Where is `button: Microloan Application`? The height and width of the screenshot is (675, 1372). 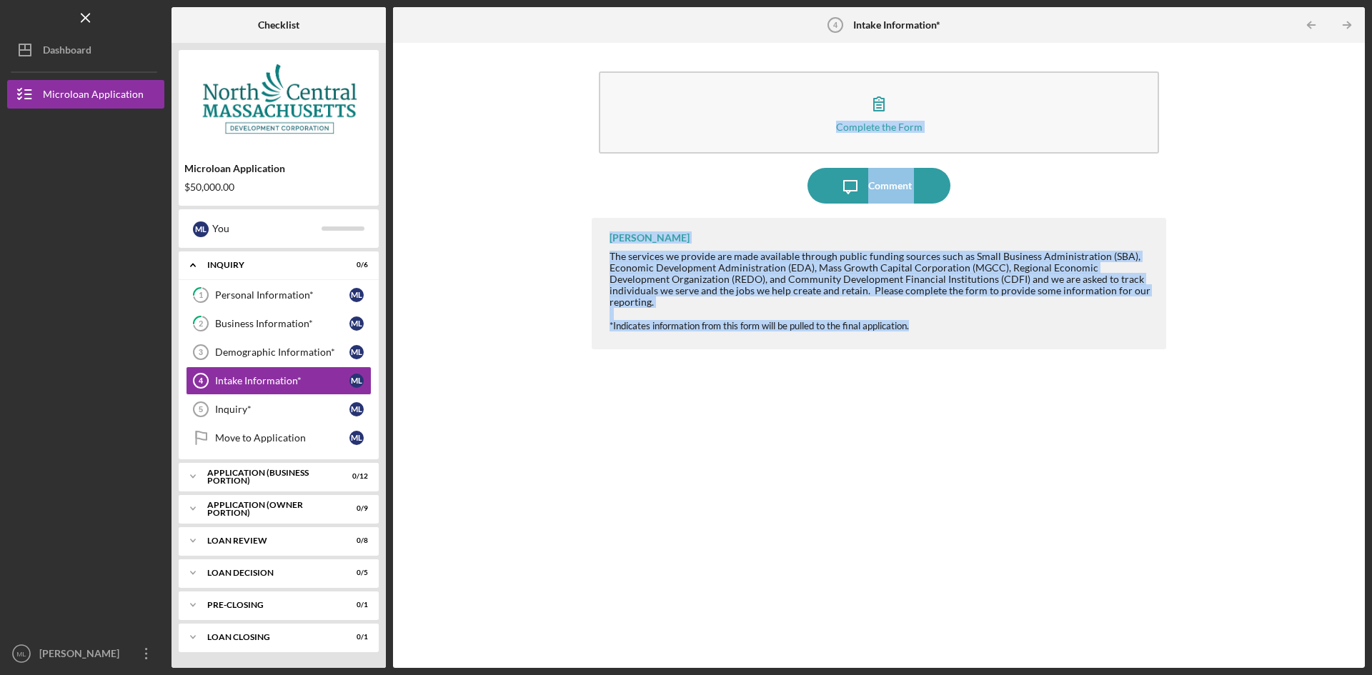 button: Microloan Application is located at coordinates (86, 94).